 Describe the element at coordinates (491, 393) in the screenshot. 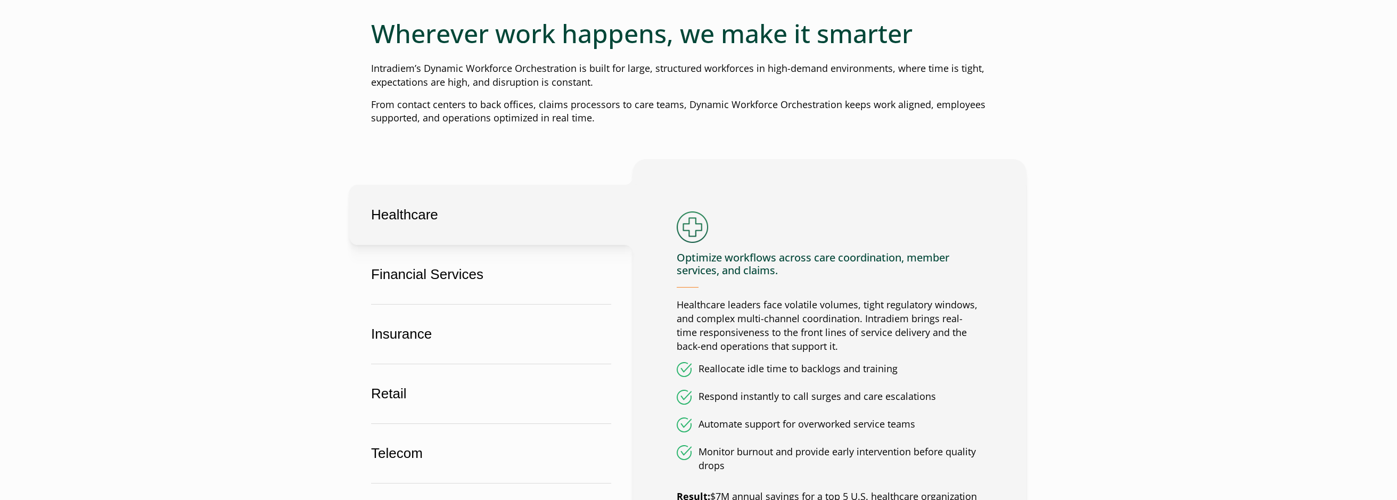

I see `button: Retail` at that location.